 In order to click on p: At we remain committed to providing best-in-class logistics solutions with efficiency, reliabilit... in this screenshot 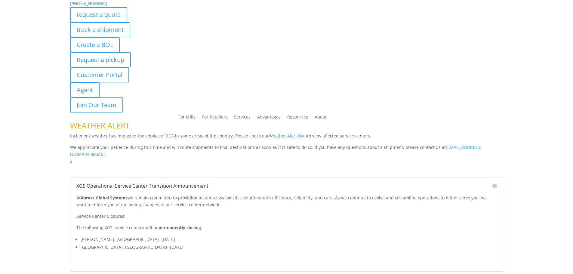, I will do `click(287, 204)`.